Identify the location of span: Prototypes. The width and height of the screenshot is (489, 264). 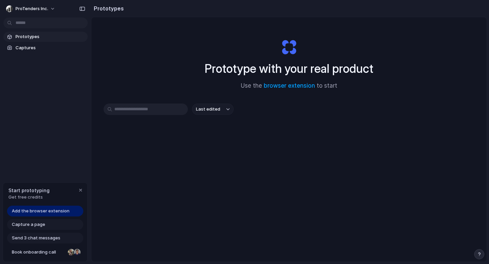
(50, 37).